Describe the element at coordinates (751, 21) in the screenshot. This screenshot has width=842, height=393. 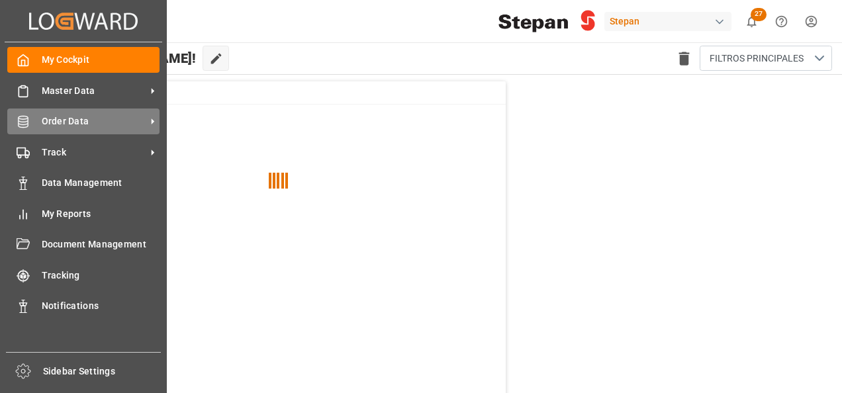
I see `button: show 27 new notifications` at that location.